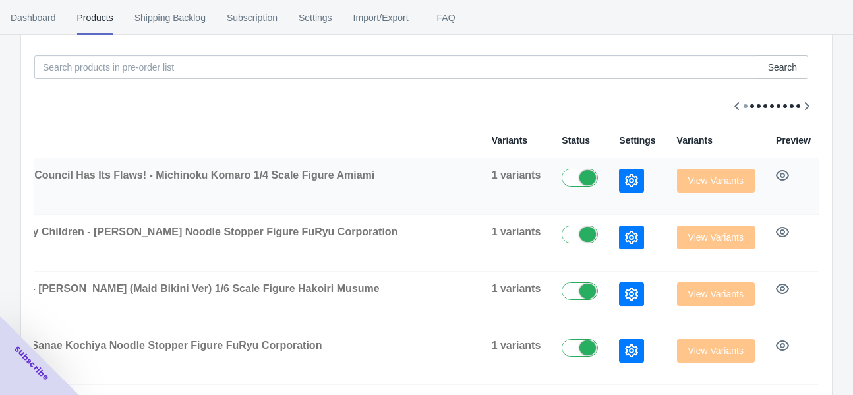 The height and width of the screenshot is (395, 853). Describe the element at coordinates (782, 67) in the screenshot. I see `span: Search` at that location.